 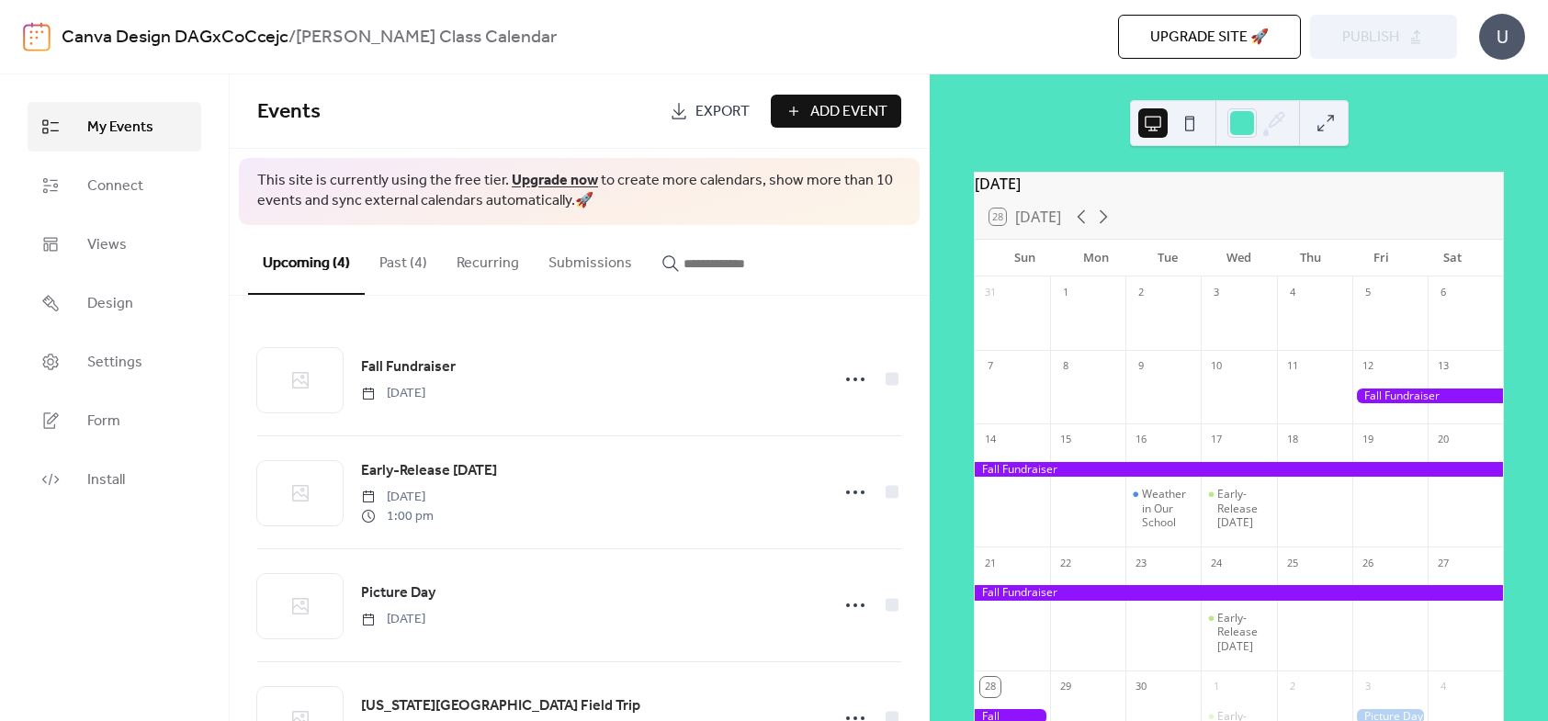 What do you see at coordinates (1368, 367) in the screenshot?
I see `div: 12` at bounding box center [1368, 367].